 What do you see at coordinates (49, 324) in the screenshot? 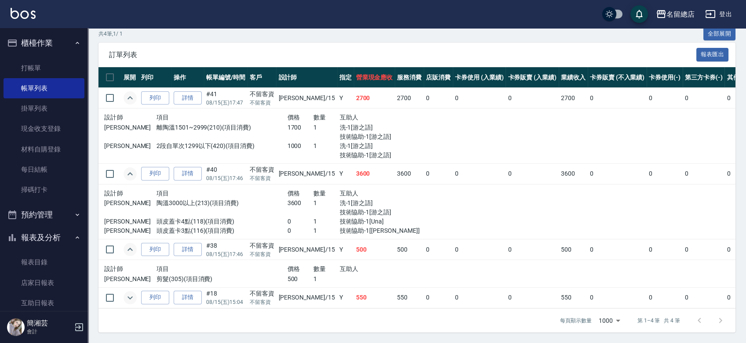
I see `h5: 簡湘芸` at bounding box center [49, 324].